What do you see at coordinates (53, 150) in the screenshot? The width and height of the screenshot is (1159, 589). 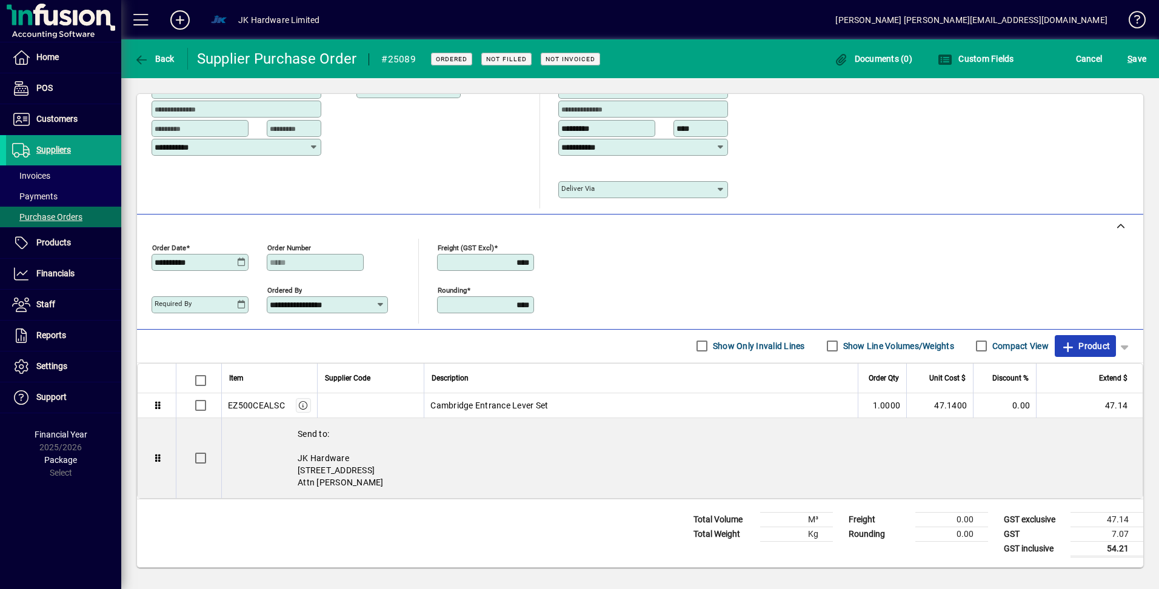 I see `span: Suppliers` at bounding box center [53, 150].